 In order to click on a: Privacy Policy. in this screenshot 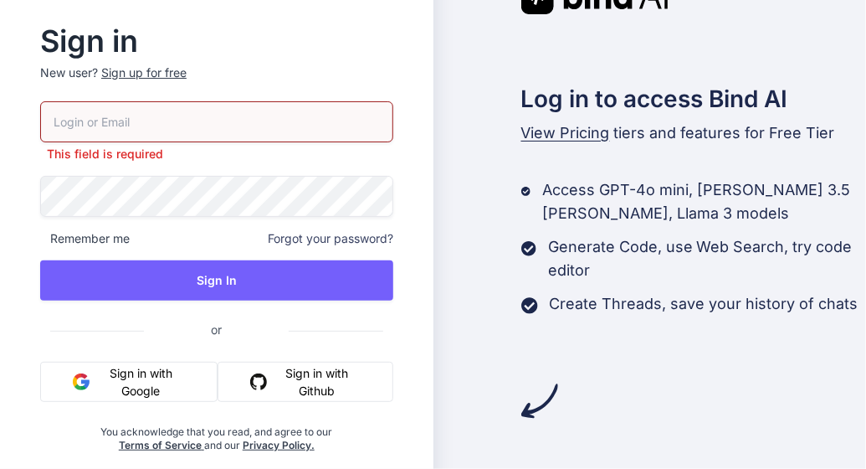, I will do `click(279, 444)`.